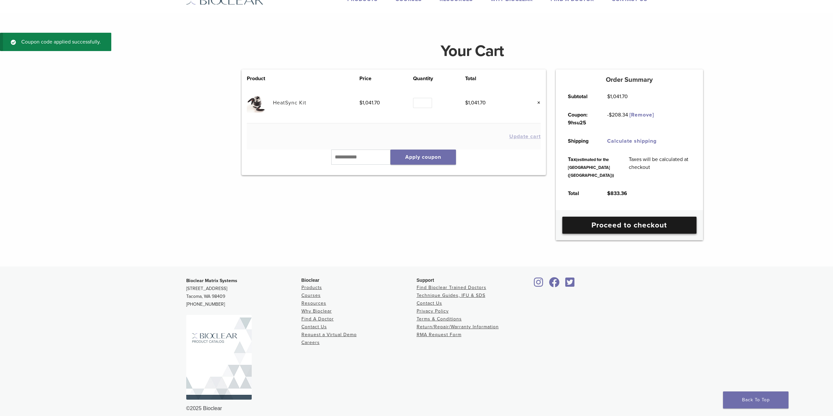  Describe the element at coordinates (580, 97) in the screenshot. I see `th: Subtotal` at that location.